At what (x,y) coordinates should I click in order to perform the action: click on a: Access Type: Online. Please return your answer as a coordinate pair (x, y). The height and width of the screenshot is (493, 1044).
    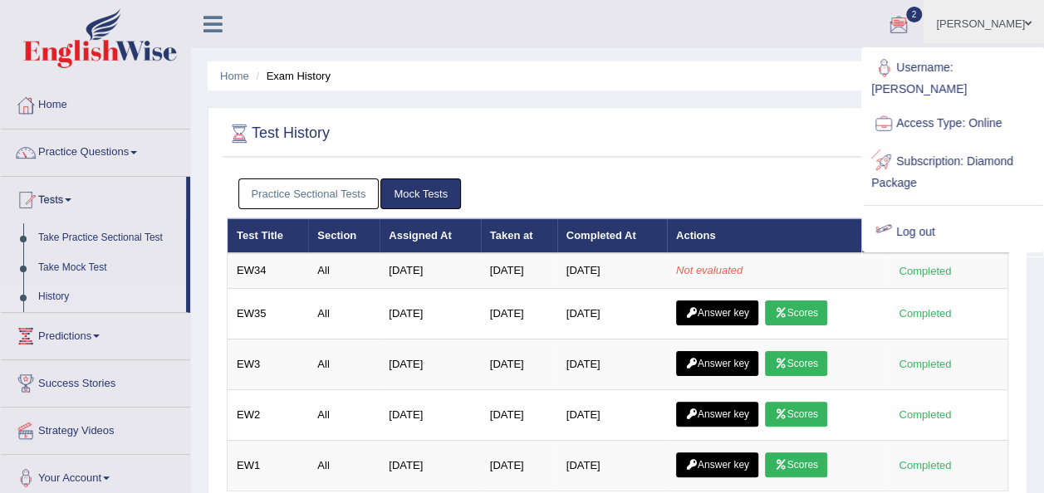
    Looking at the image, I should click on (952, 124).